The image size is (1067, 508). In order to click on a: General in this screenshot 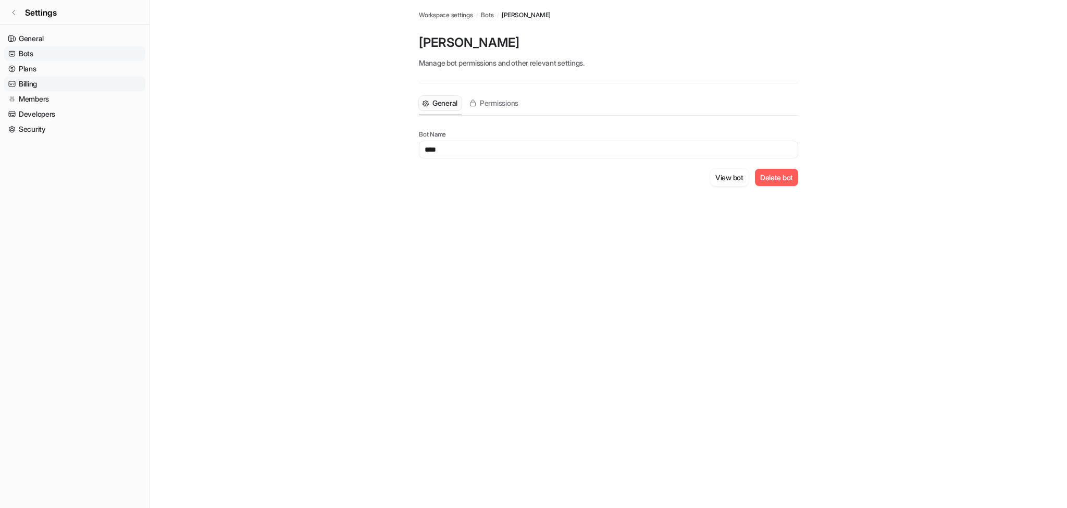, I will do `click(75, 39)`.